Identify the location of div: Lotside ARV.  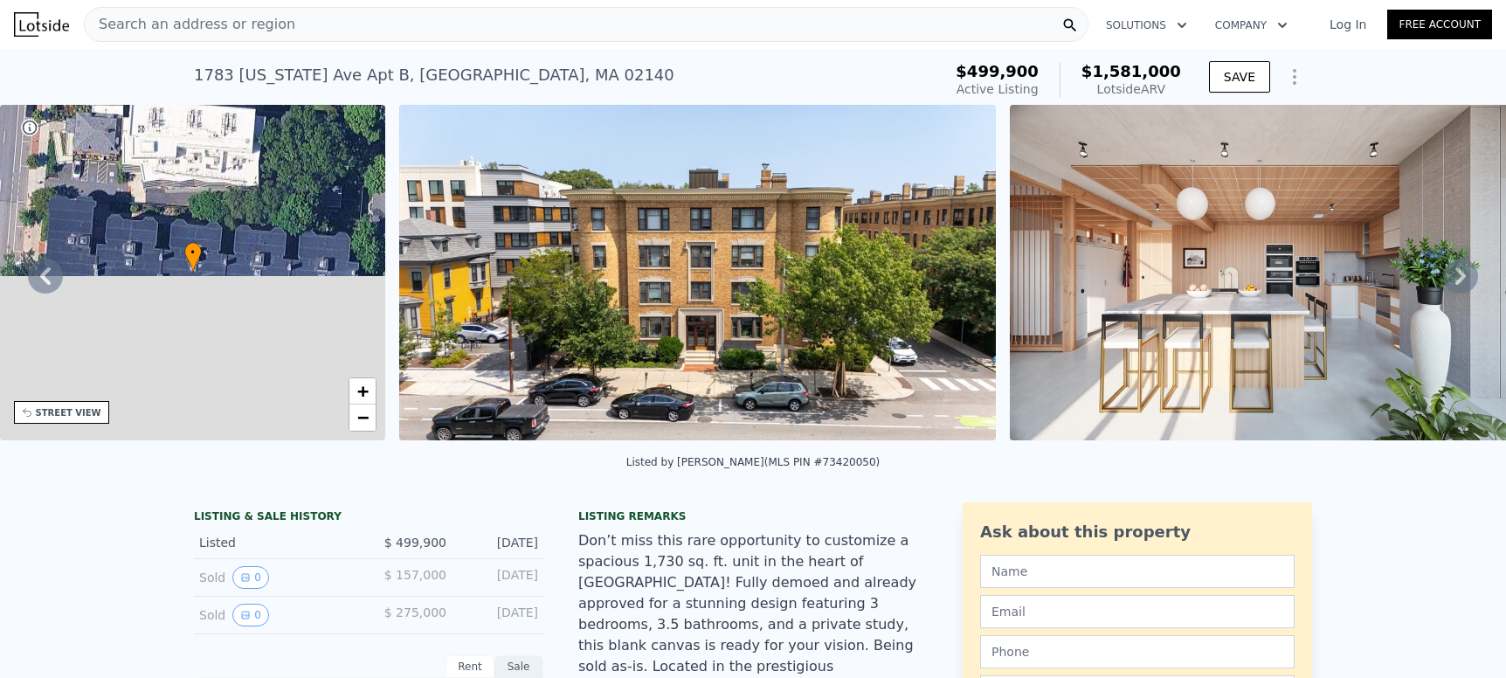
(1131, 89).